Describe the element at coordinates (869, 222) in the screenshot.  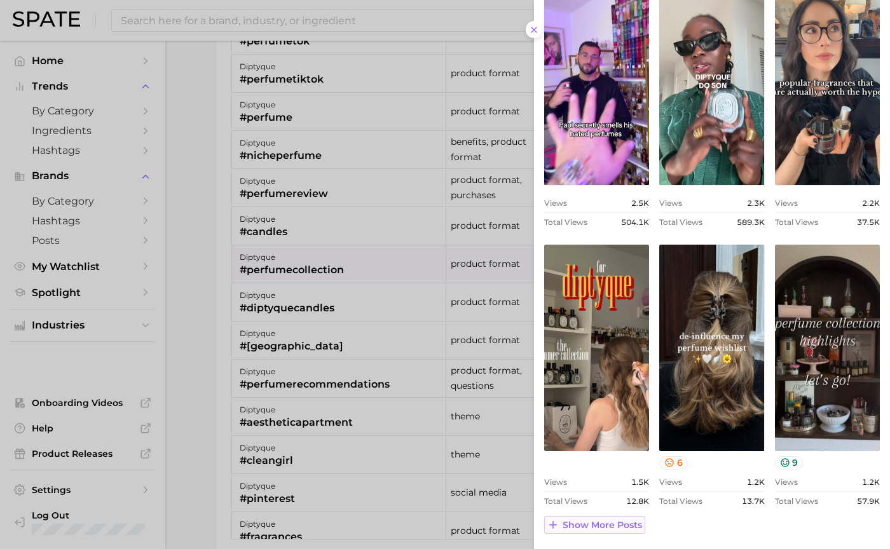
I see `span: 37.5k` at that location.